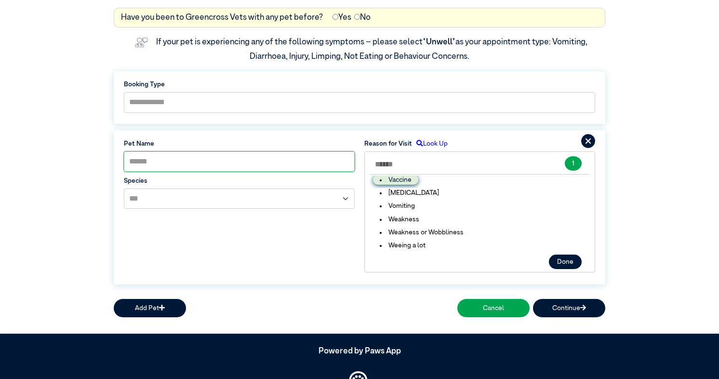 Image resolution: width=719 pixels, height=379 pixels. I want to click on li: Weakness, so click(399, 219).